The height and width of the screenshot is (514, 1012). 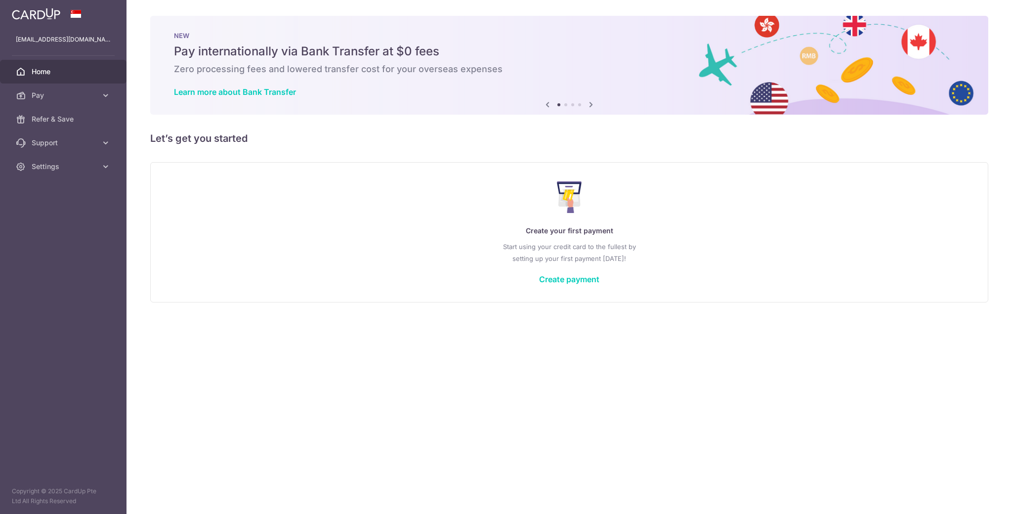 What do you see at coordinates (569, 51) in the screenshot?
I see `h5: Pay internationally via Bank Transfer at $0 fees` at bounding box center [569, 51].